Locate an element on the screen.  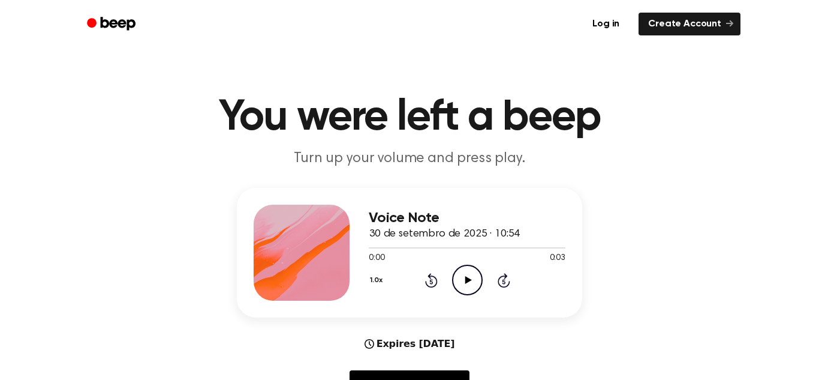
h1: You were left a beep is located at coordinates (410, 118).